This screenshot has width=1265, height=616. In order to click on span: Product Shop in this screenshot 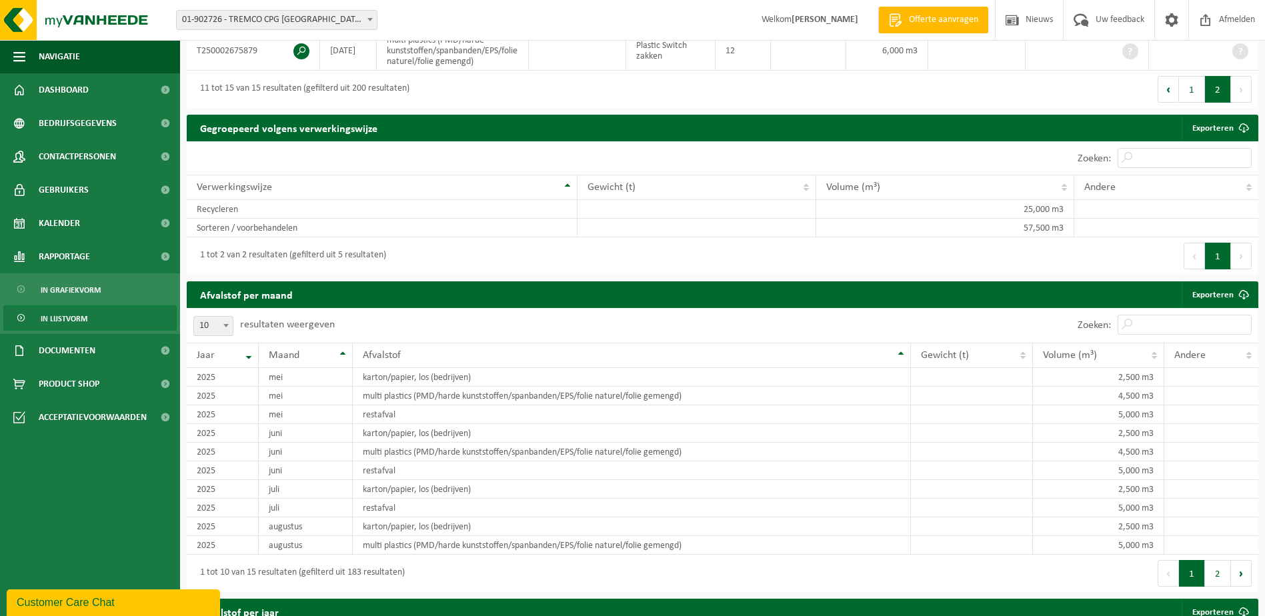, I will do `click(69, 384)`.